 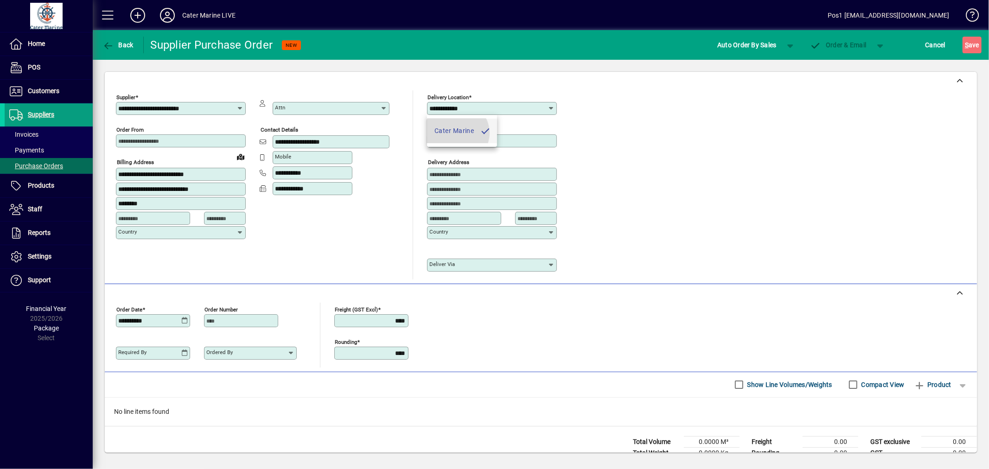 What do you see at coordinates (41, 185) in the screenshot?
I see `span: Products` at bounding box center [41, 185].